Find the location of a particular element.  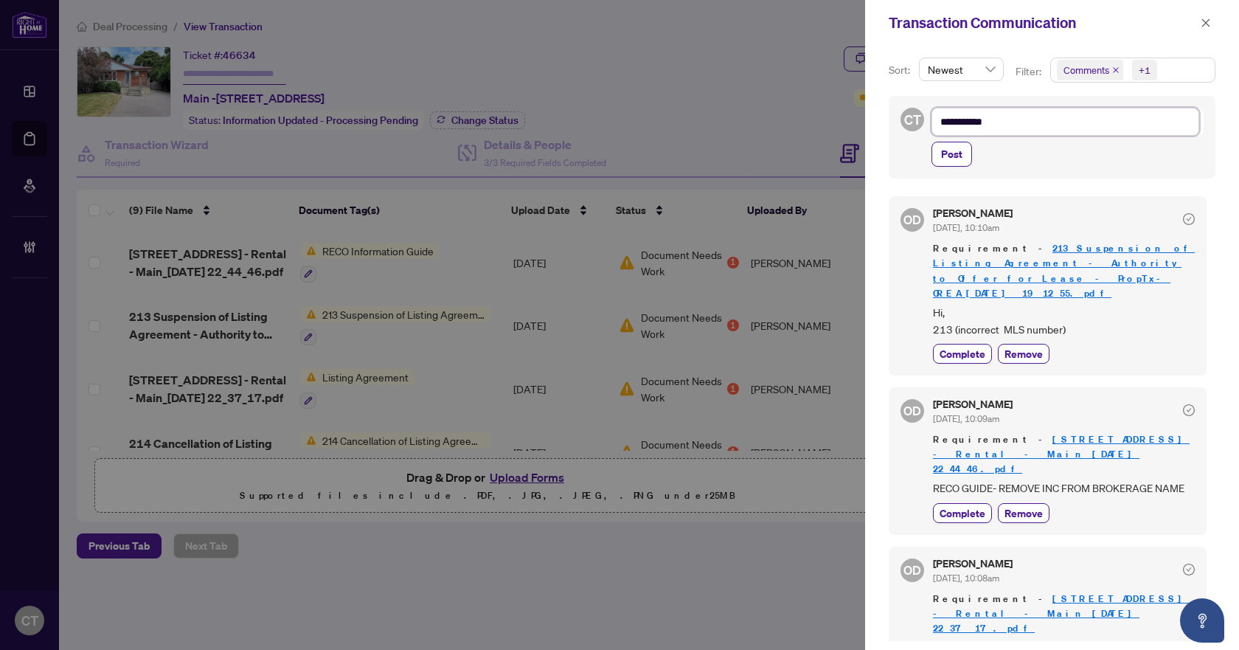

span: RECO GUIDE- REMOVE INC FROM BROKERAGE NAME is located at coordinates (1063, 487).